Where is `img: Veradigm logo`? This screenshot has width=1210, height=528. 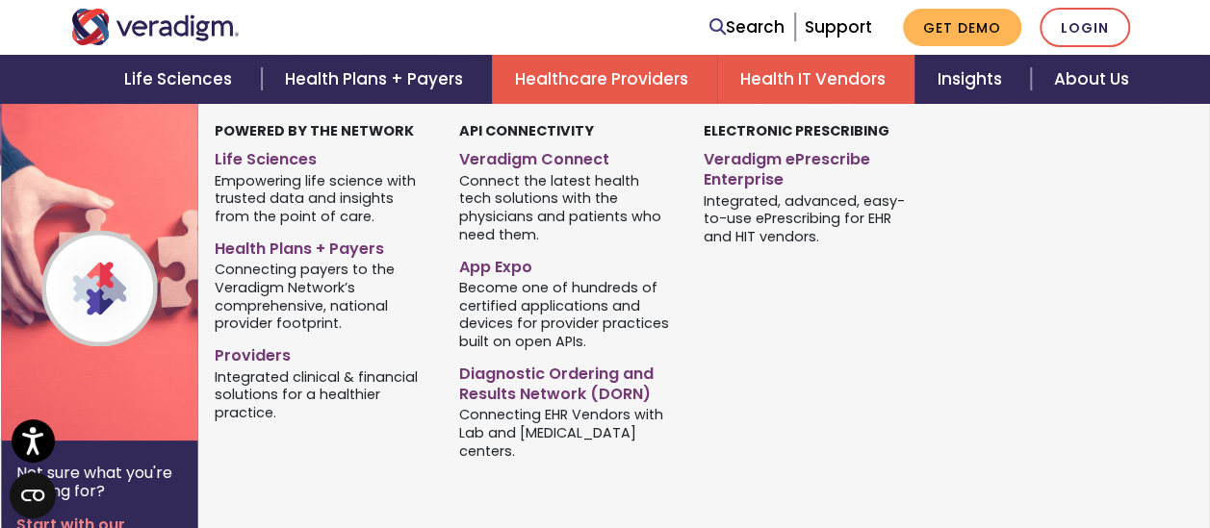 img: Veradigm logo is located at coordinates (155, 27).